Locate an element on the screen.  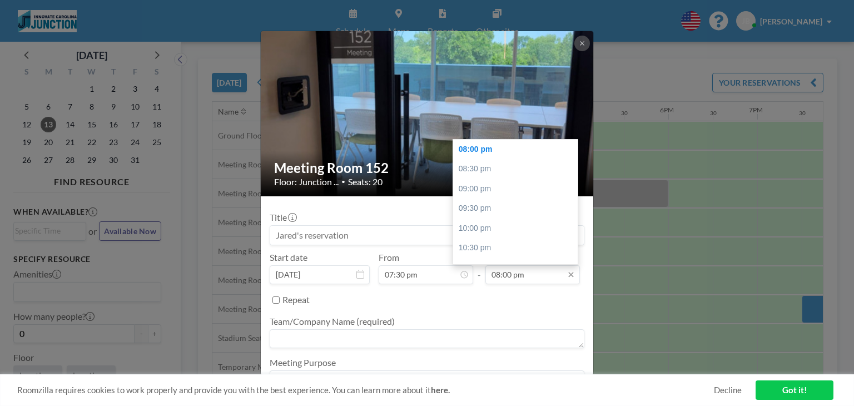
div: 10:30 pm is located at coordinates (518, 248).